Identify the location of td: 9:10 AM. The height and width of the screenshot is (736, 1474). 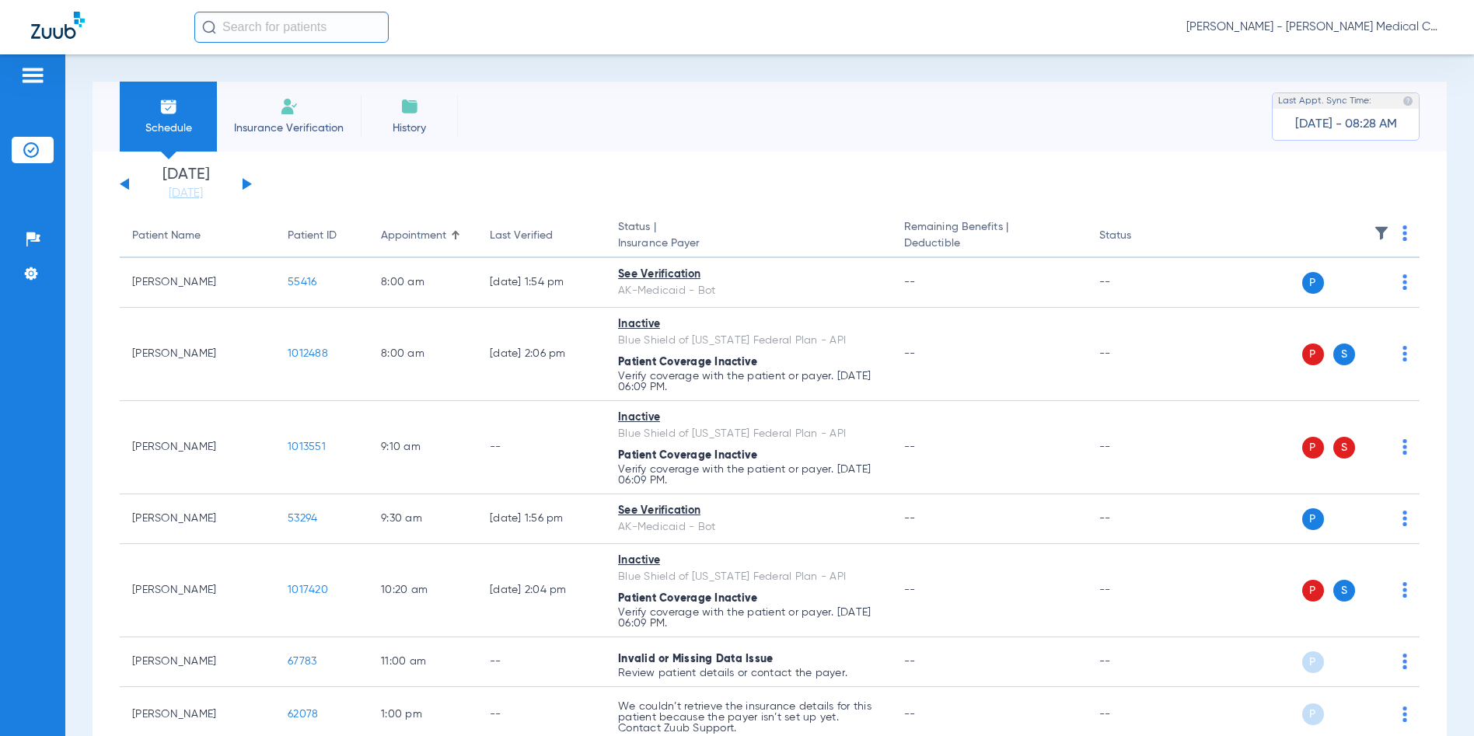
(423, 448).